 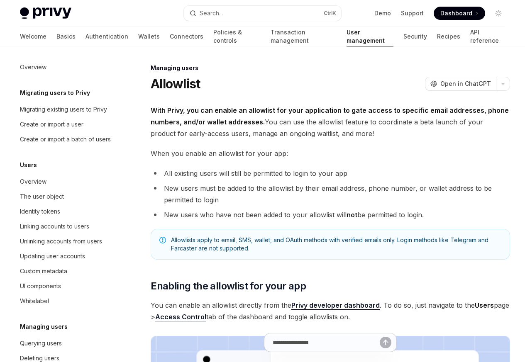 What do you see at coordinates (163, 240) in the screenshot?
I see `svg: Note` at bounding box center [163, 240].